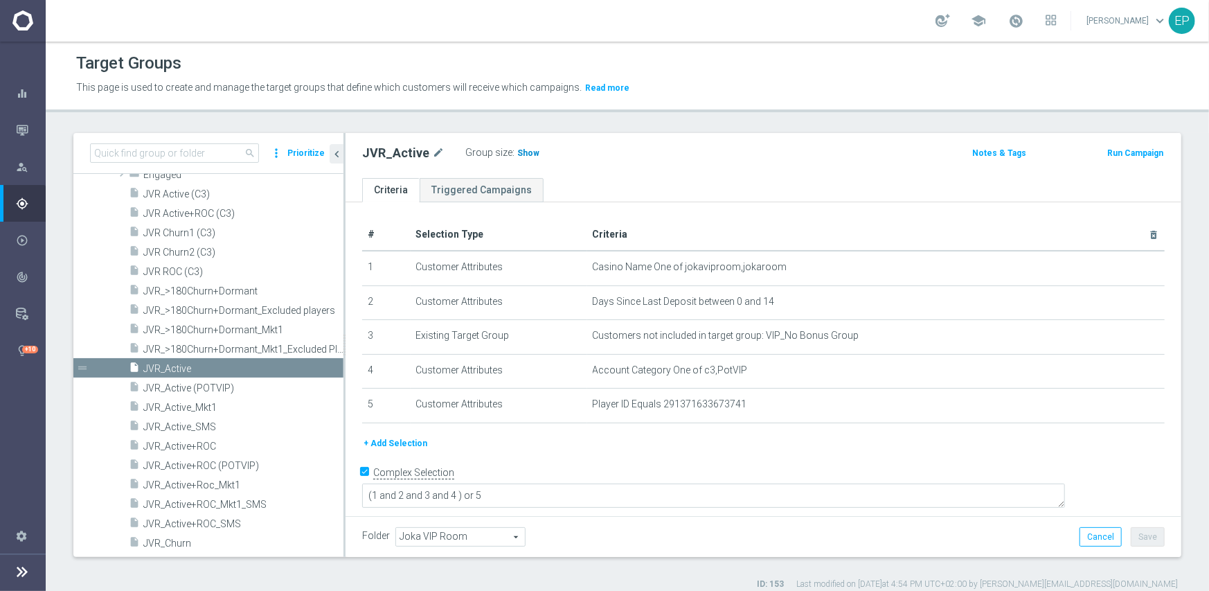 The width and height of the screenshot is (1209, 591). I want to click on button: Read more, so click(607, 88).